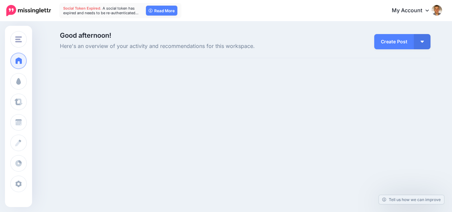 This screenshot has width=452, height=212. Describe the element at coordinates (394, 42) in the screenshot. I see `a: Create Post` at that location.